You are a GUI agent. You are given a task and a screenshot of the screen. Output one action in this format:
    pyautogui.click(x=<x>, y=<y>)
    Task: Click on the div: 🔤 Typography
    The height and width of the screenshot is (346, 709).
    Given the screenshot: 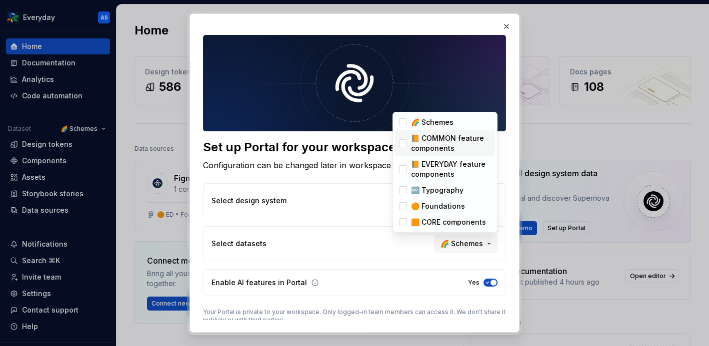 What is the action you would take?
    pyautogui.click(x=437, y=190)
    